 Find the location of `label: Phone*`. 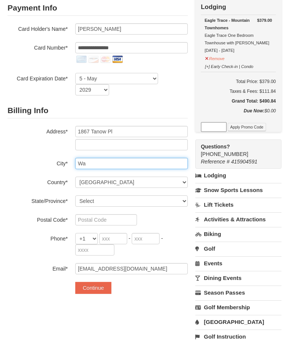

label: Phone* is located at coordinates (38, 243).